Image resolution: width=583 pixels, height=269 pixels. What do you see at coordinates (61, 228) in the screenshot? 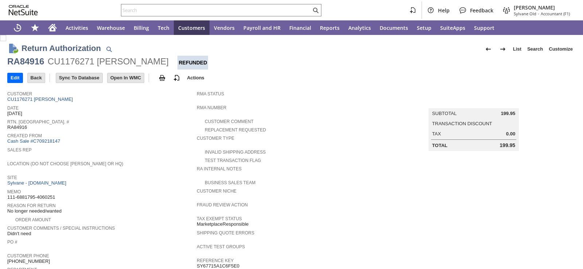
I see `a: Customer Comments / Special Instructions` at bounding box center [61, 228].